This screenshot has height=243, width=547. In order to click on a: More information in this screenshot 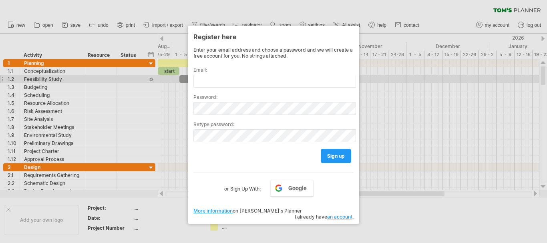, I will do `click(213, 211)`.